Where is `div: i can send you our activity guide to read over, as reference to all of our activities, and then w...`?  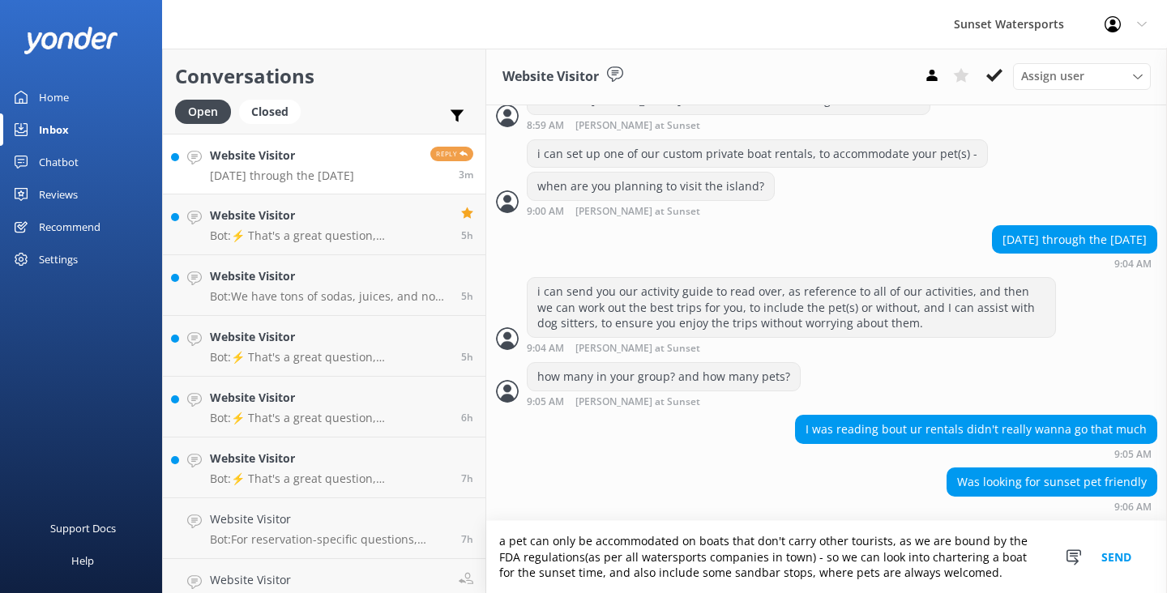
div: i can send you our activity guide to read over, as reference to all of our activities, and then w... is located at coordinates (791, 307).